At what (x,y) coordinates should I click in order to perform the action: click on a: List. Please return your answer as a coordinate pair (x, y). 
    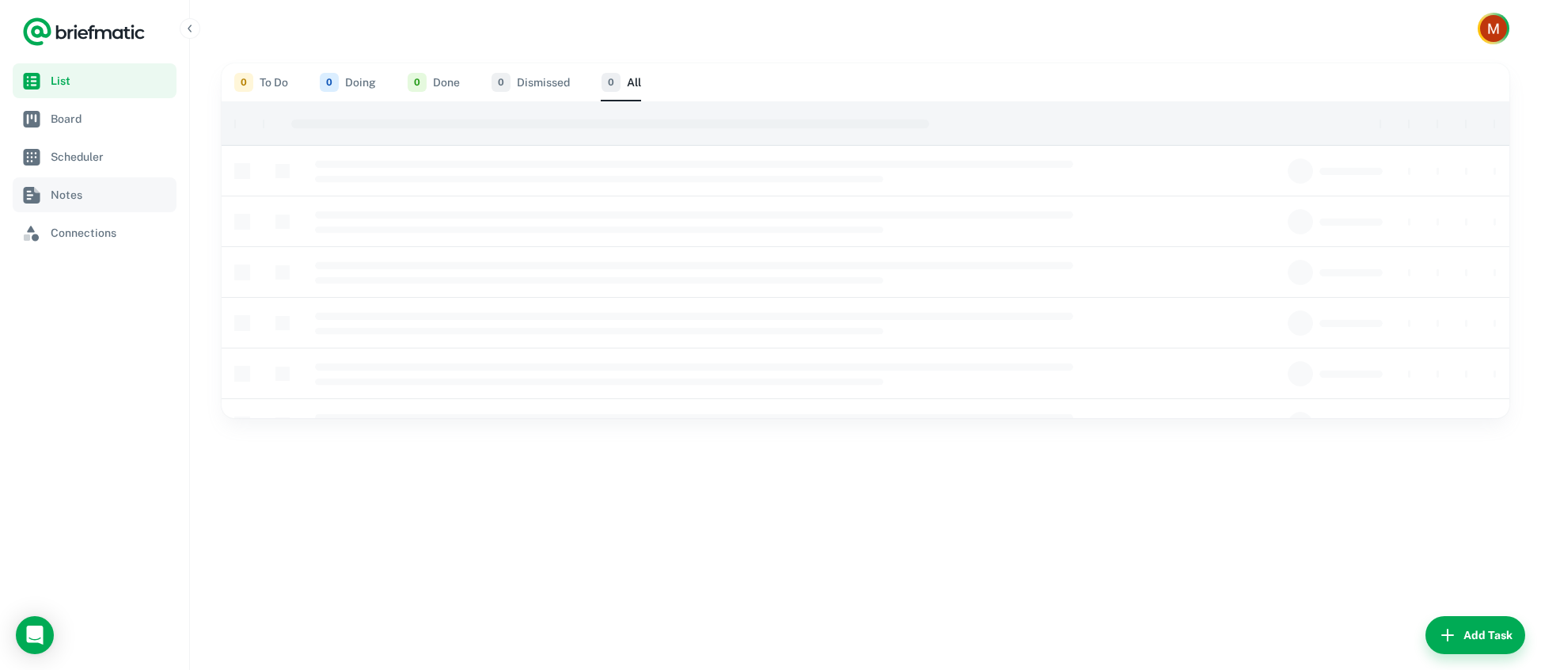
    Looking at the image, I should click on (94, 81).